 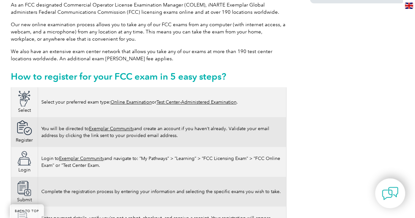 What do you see at coordinates (390, 194) in the screenshot?
I see `img: contact-chat.png` at bounding box center [390, 194].